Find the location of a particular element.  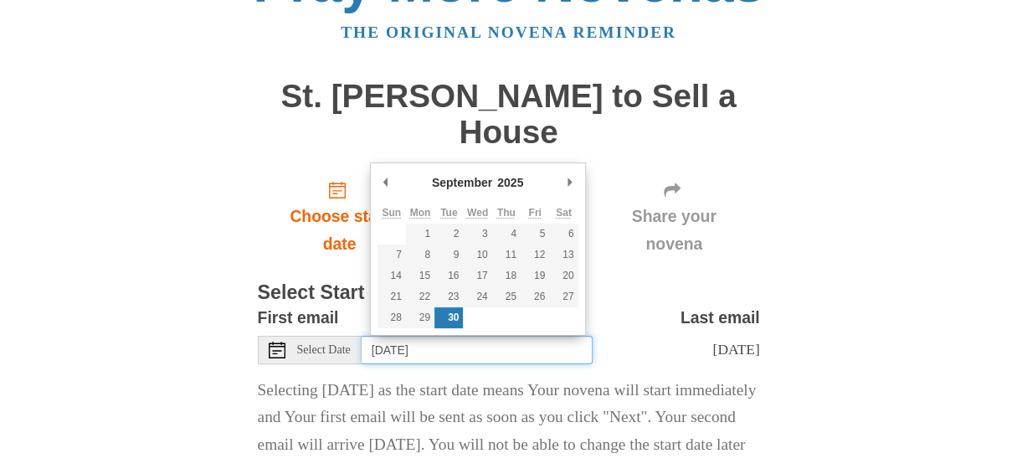

input: Use the arrow keys to pick a date is located at coordinates (477, 350).